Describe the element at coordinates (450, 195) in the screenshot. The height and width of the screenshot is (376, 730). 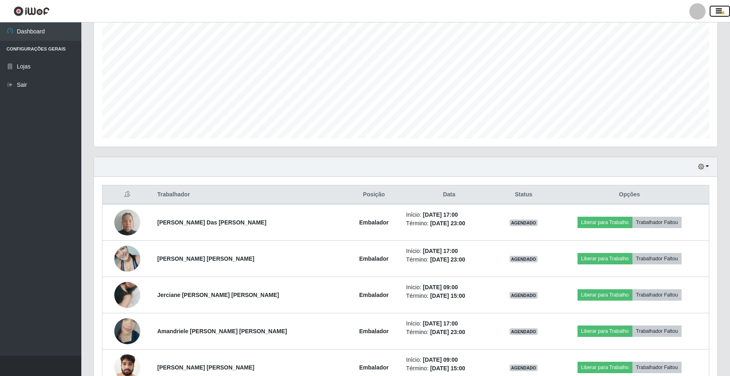
I see `th: Data` at that location.